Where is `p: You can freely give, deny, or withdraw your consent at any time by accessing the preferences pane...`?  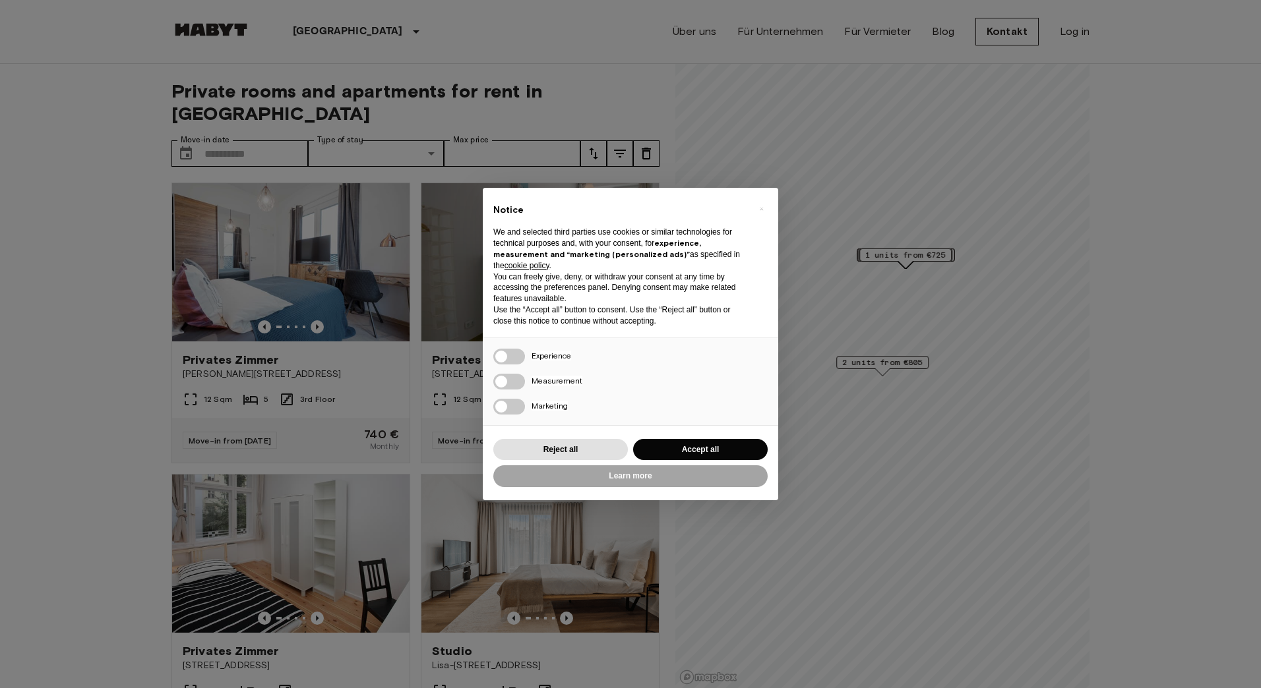 p: You can freely give, deny, or withdraw your consent at any time by accessing the preferences pane... is located at coordinates (620, 288).